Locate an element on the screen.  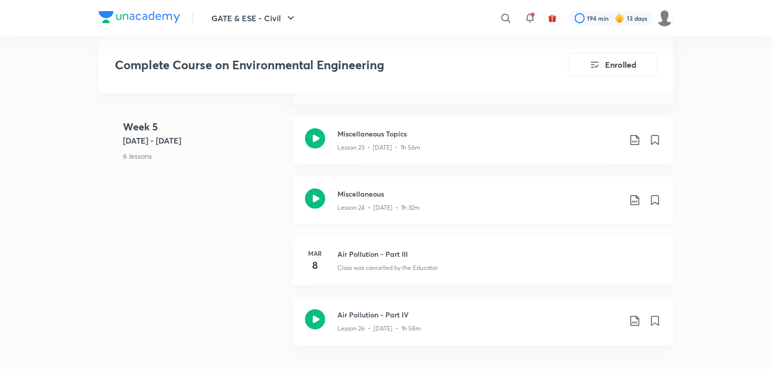
h4: 8 is located at coordinates (315, 266).